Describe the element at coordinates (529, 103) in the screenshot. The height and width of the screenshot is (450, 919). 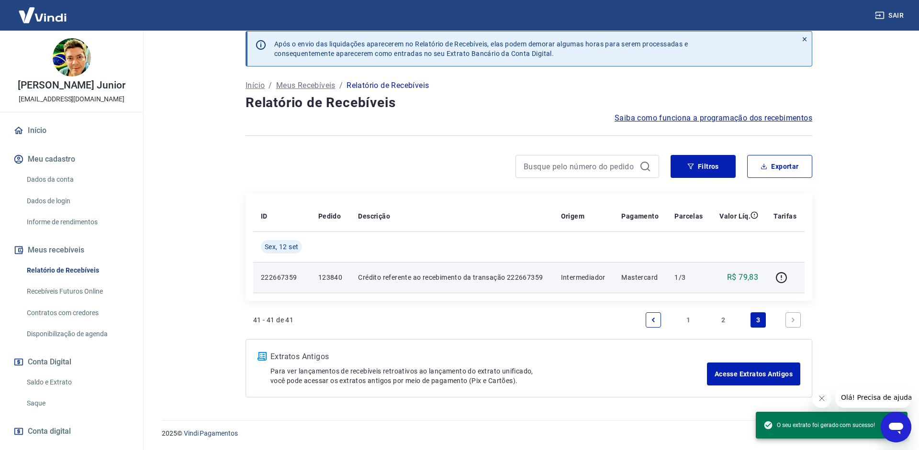
I see `h4: Relatório de Recebíveis` at that location.